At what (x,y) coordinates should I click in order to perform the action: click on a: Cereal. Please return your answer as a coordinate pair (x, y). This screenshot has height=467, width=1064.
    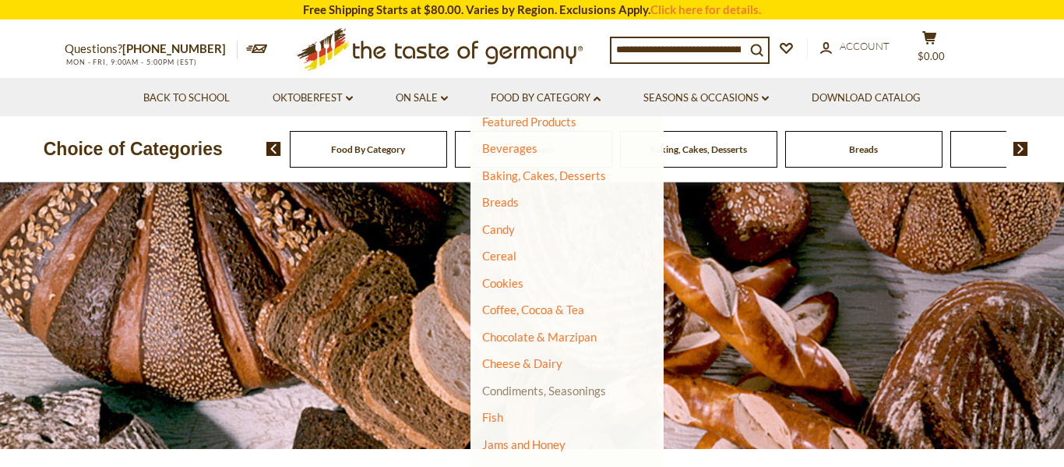
    Looking at the image, I should click on (500, 256).